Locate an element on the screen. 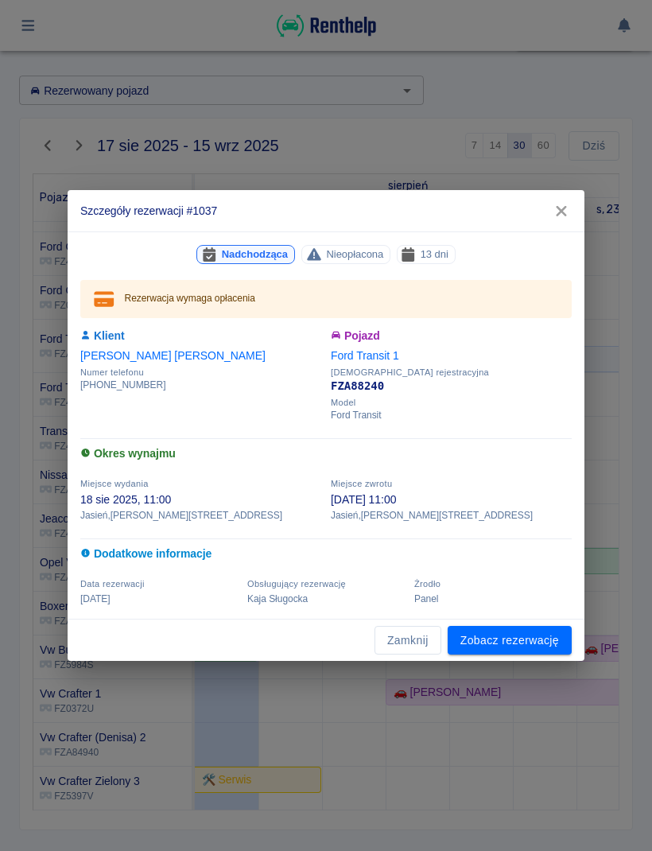  span: Nieopłacona is located at coordinates (355, 254).